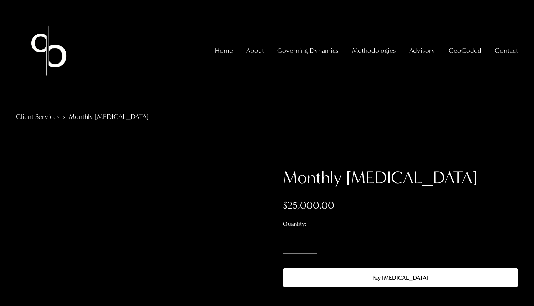 The height and width of the screenshot is (306, 534). I want to click on span: Advisory, so click(422, 50).